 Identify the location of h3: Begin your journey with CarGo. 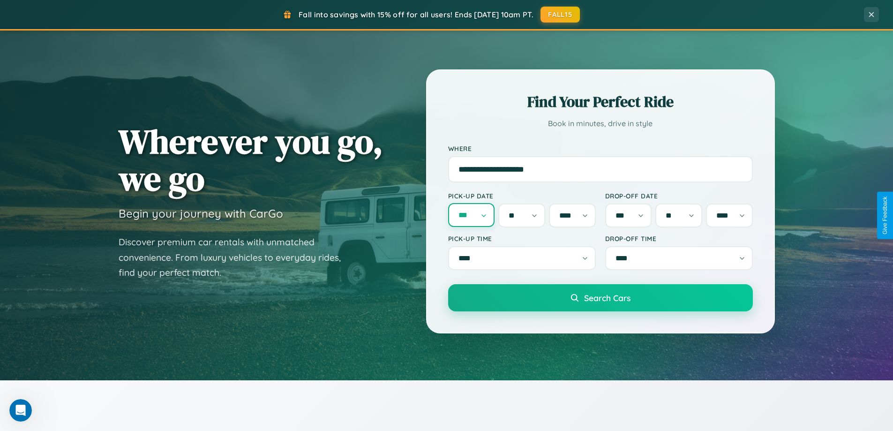
(201, 213).